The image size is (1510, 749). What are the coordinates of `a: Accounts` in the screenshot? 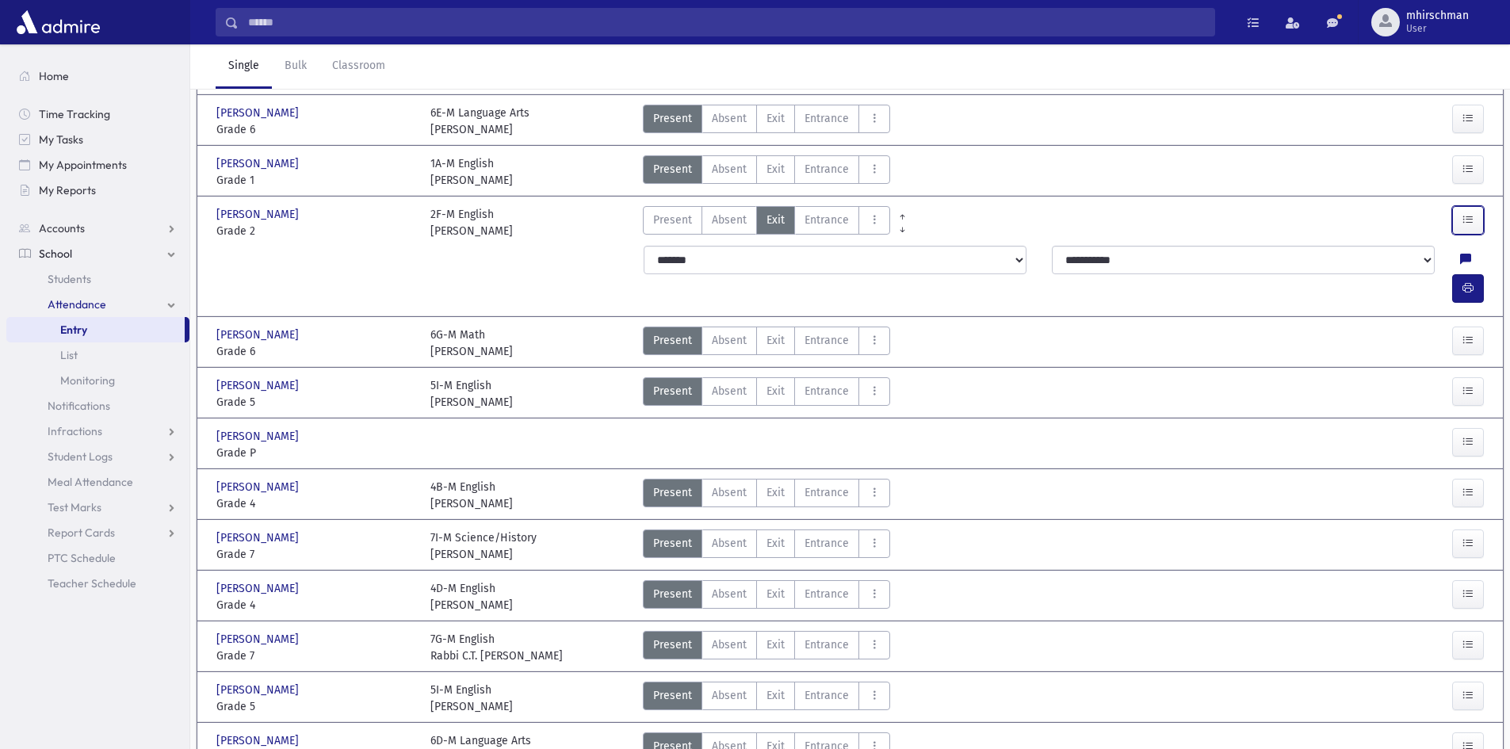 It's located at (97, 228).